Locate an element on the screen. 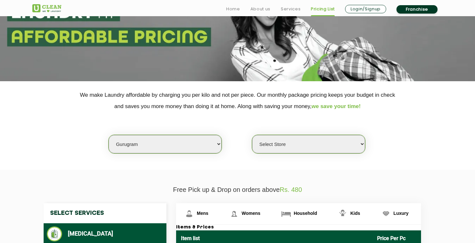  img: UClean Laundry and Dry Cleaning is located at coordinates (47, 8).